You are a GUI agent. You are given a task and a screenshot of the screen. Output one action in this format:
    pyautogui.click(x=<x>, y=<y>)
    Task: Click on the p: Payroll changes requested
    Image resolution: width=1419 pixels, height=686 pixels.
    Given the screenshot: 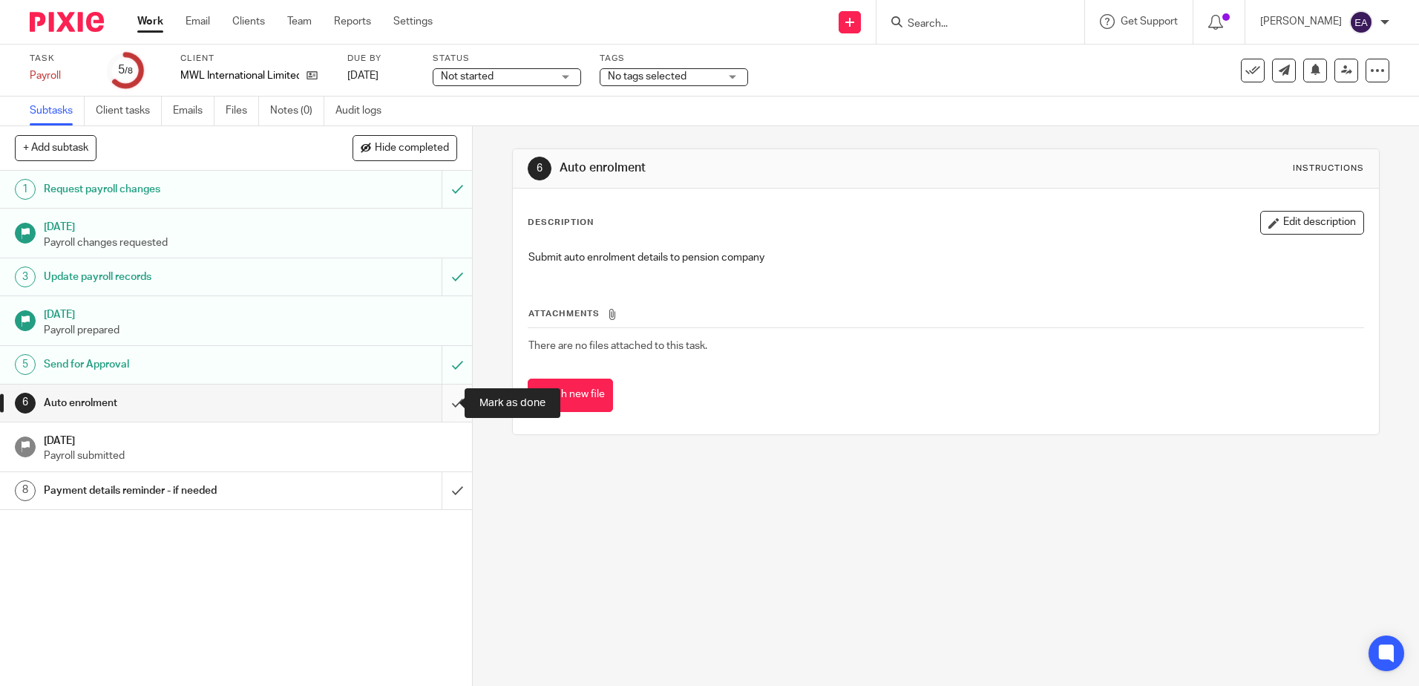 What is the action you would take?
    pyautogui.click(x=251, y=243)
    